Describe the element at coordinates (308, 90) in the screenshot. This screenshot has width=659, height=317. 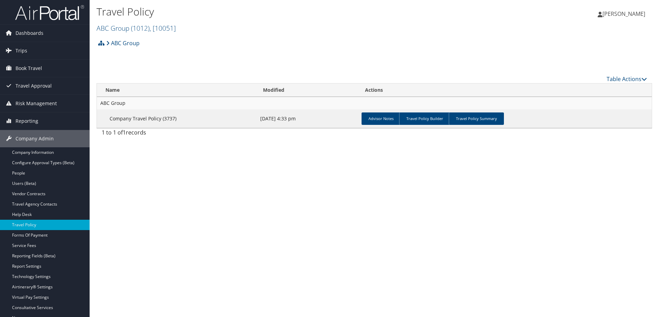
I see `th: Modified: activate to sort column ascending` at that location.